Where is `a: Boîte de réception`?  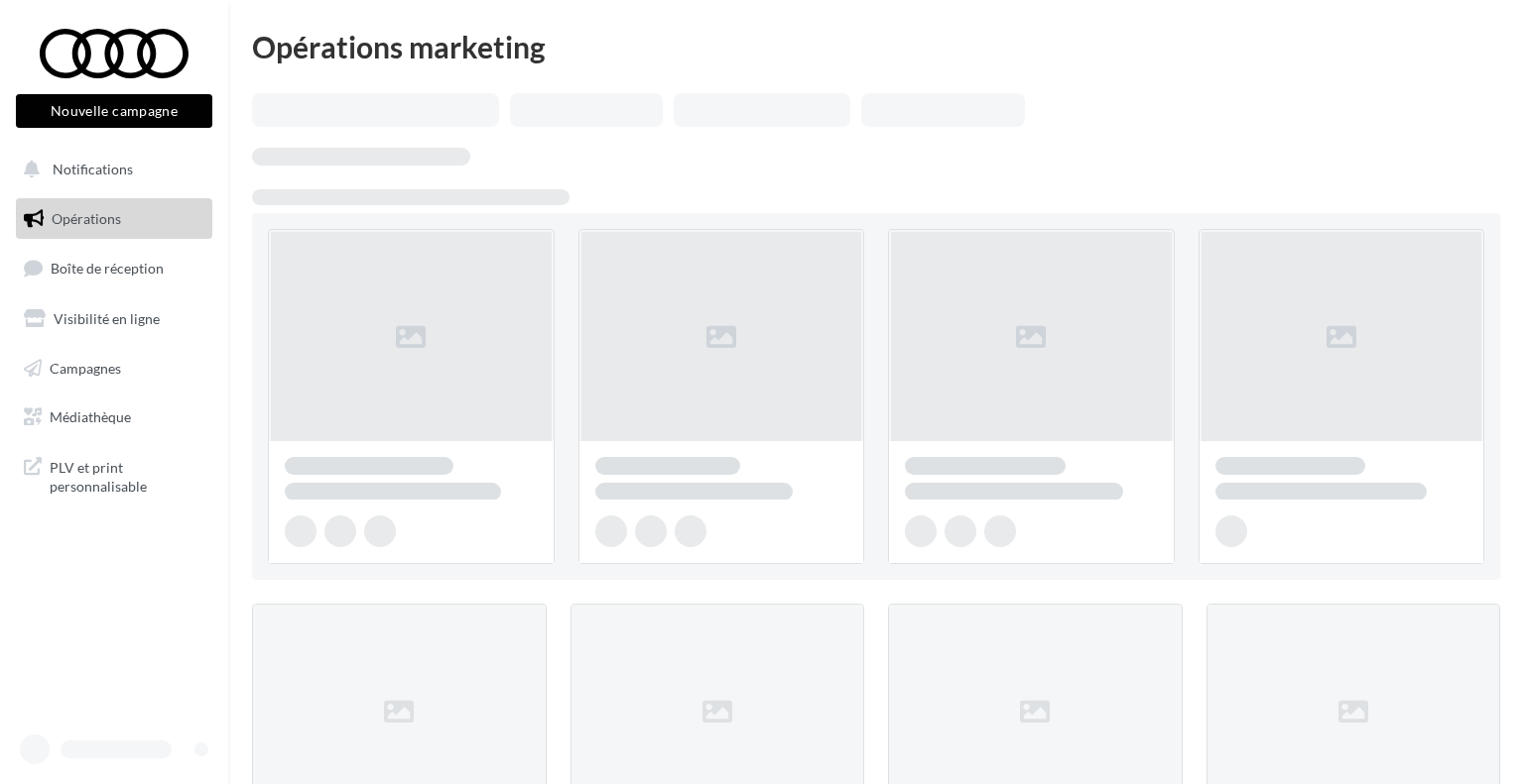 a: Boîte de réception is located at coordinates (114, 268).